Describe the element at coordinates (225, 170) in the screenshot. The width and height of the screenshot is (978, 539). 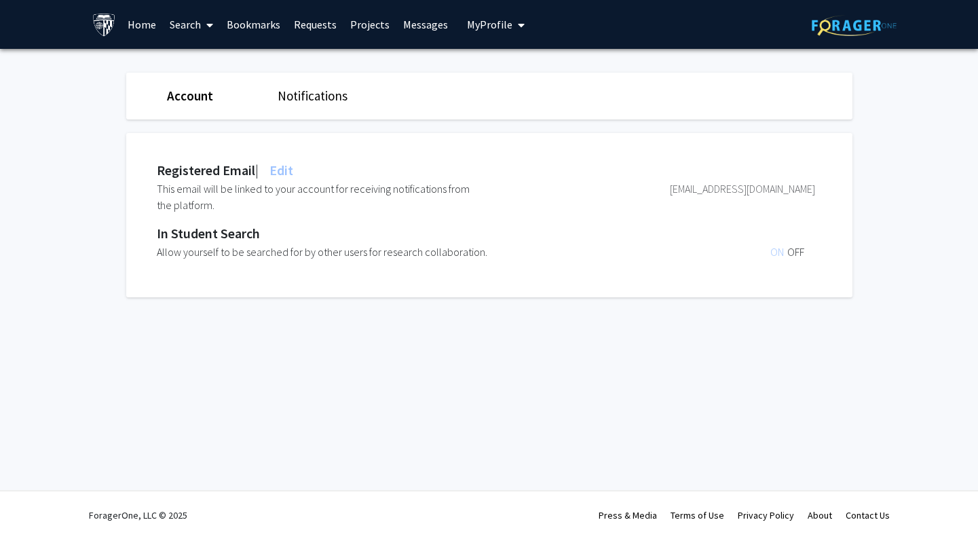
I see `div: Registered Email` at that location.